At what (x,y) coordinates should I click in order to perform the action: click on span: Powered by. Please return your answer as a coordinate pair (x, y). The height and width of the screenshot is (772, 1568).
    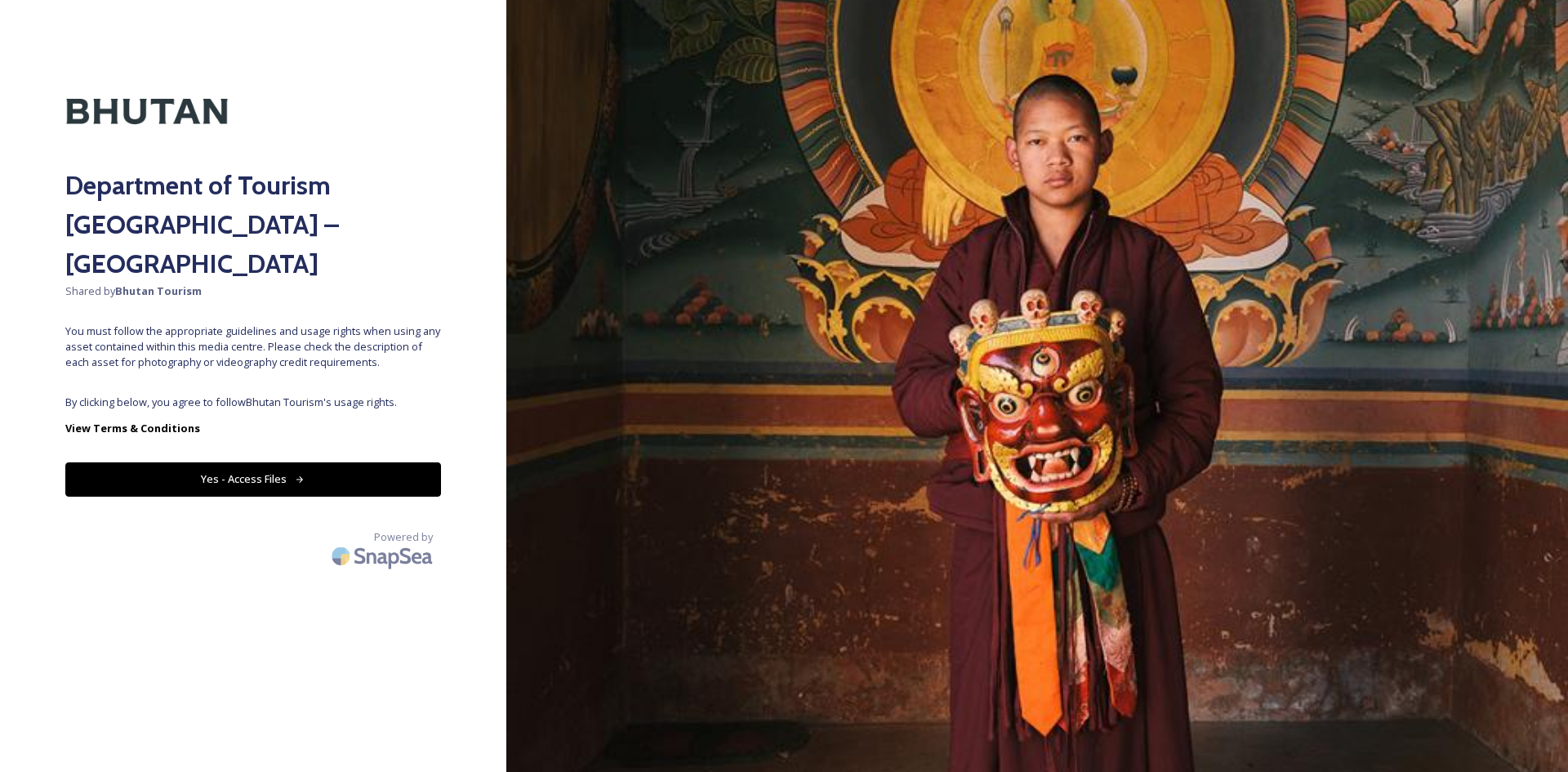
    Looking at the image, I should click on (403, 536).